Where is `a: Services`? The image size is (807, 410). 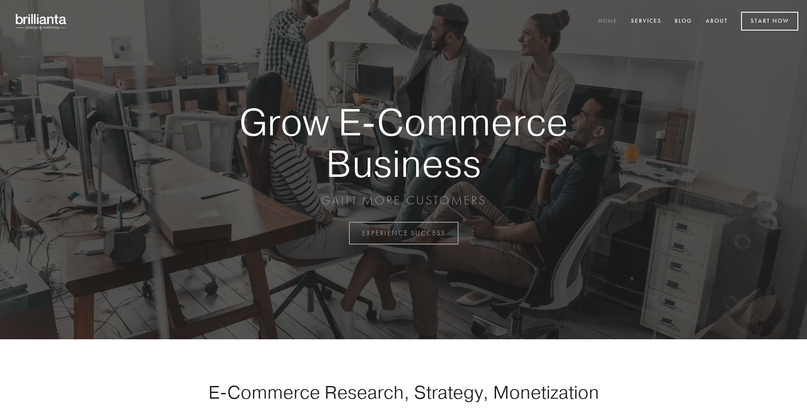
a: Services is located at coordinates (646, 21).